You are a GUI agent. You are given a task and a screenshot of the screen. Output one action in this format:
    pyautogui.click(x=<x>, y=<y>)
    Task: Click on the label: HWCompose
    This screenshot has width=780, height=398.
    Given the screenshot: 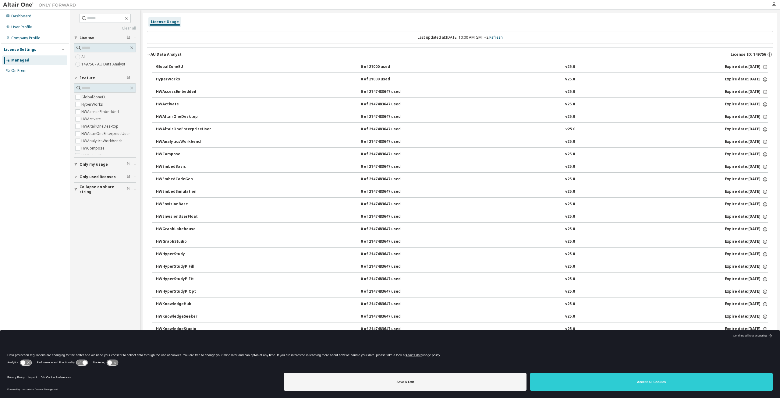 What is the action you would take?
    pyautogui.click(x=93, y=148)
    